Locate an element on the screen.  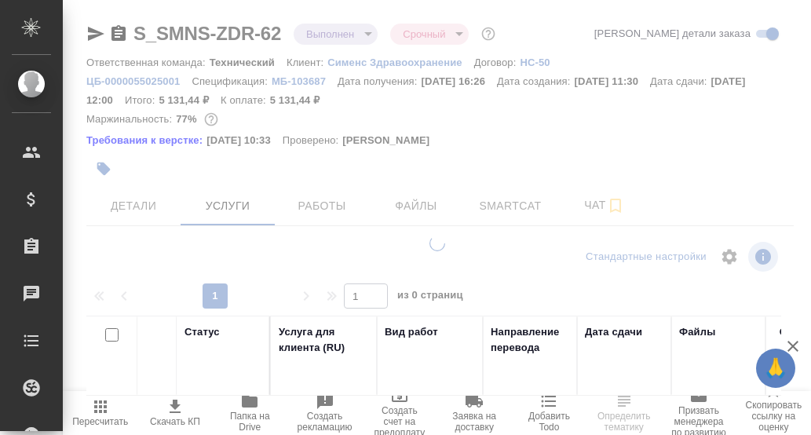
span: Определить тематику is located at coordinates (623, 421).